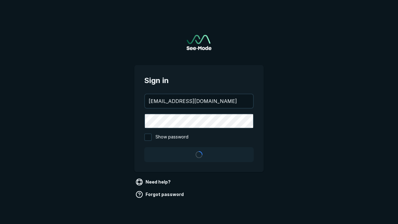  What do you see at coordinates (172, 137) in the screenshot?
I see `span: Show password` at bounding box center [172, 137].